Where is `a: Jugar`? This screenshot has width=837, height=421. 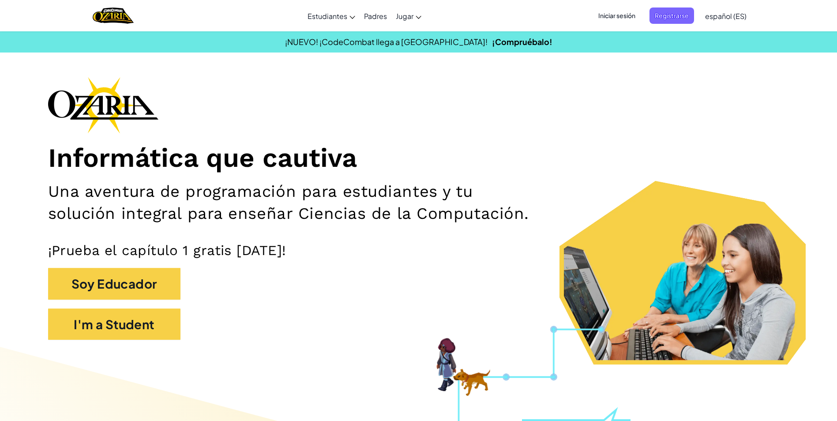
a: Jugar is located at coordinates (409, 16).